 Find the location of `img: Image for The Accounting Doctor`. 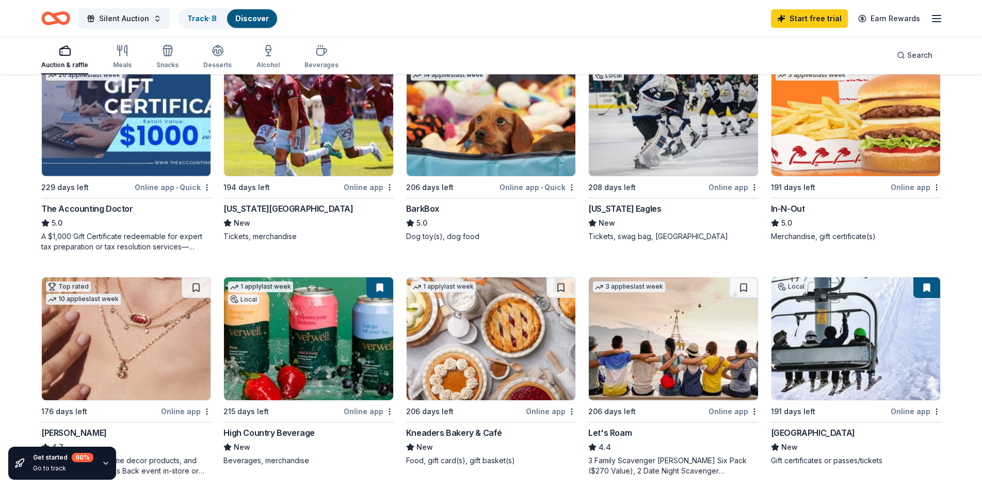

img: Image for The Accounting Doctor is located at coordinates (126, 115).